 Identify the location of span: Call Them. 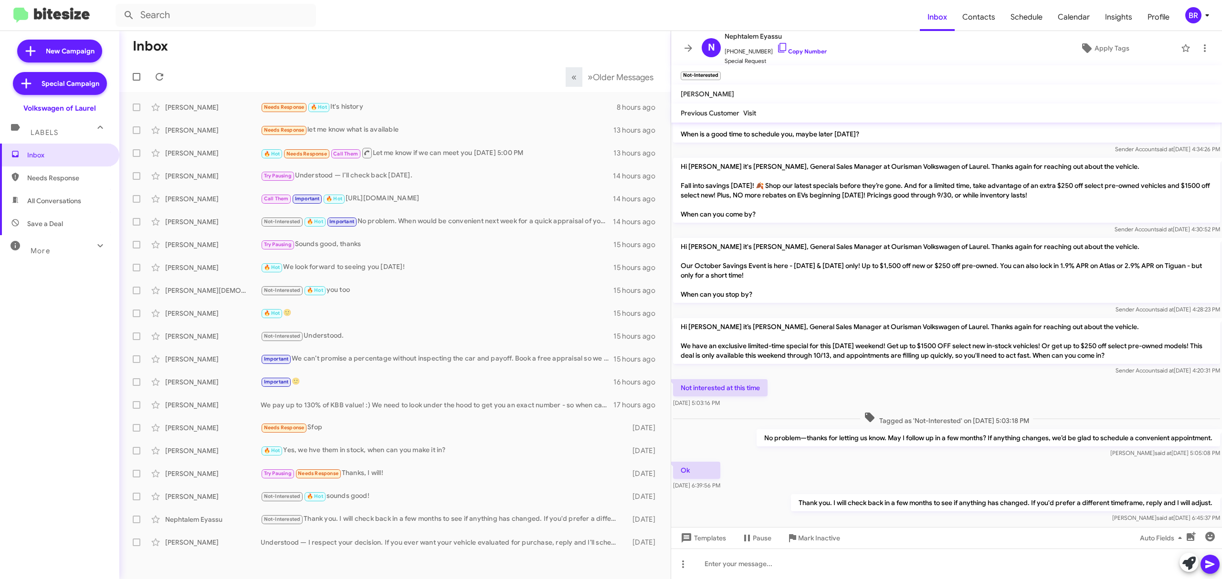
(276, 199).